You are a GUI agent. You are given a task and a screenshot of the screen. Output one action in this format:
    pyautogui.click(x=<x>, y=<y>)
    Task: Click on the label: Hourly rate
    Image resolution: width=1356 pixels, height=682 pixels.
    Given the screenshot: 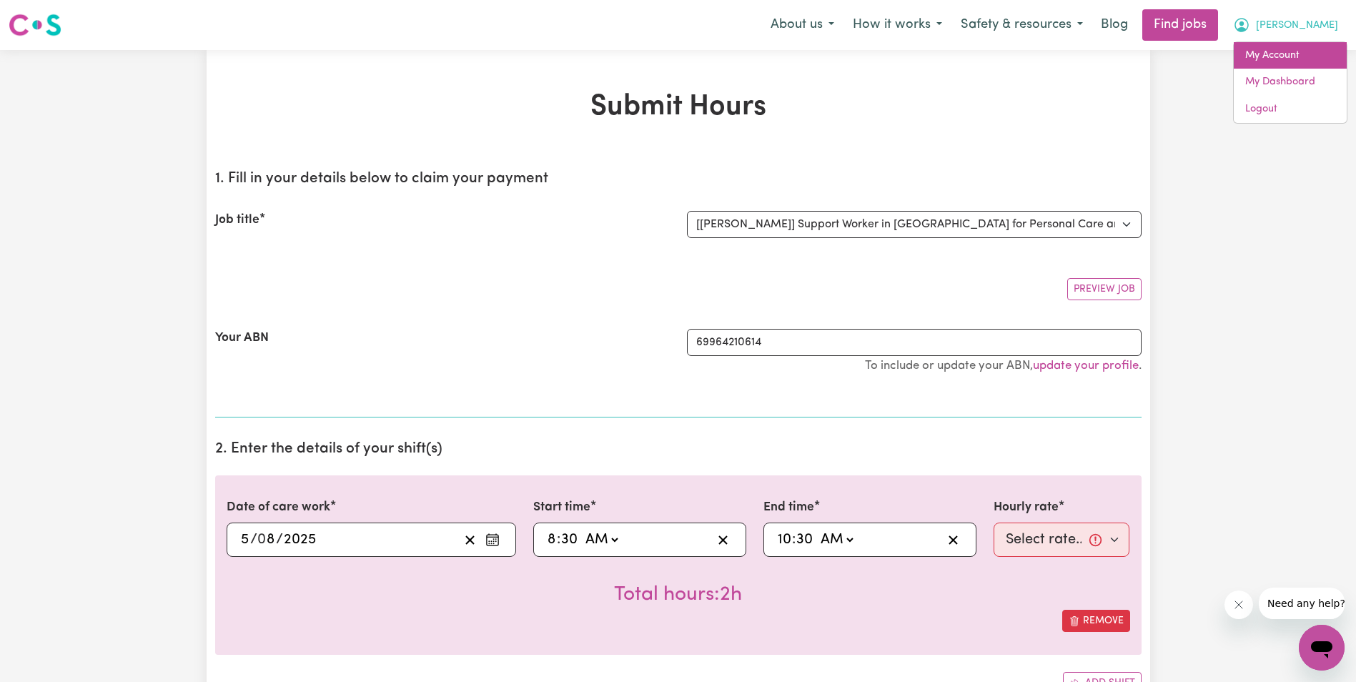 What is the action you would take?
    pyautogui.click(x=1026, y=507)
    